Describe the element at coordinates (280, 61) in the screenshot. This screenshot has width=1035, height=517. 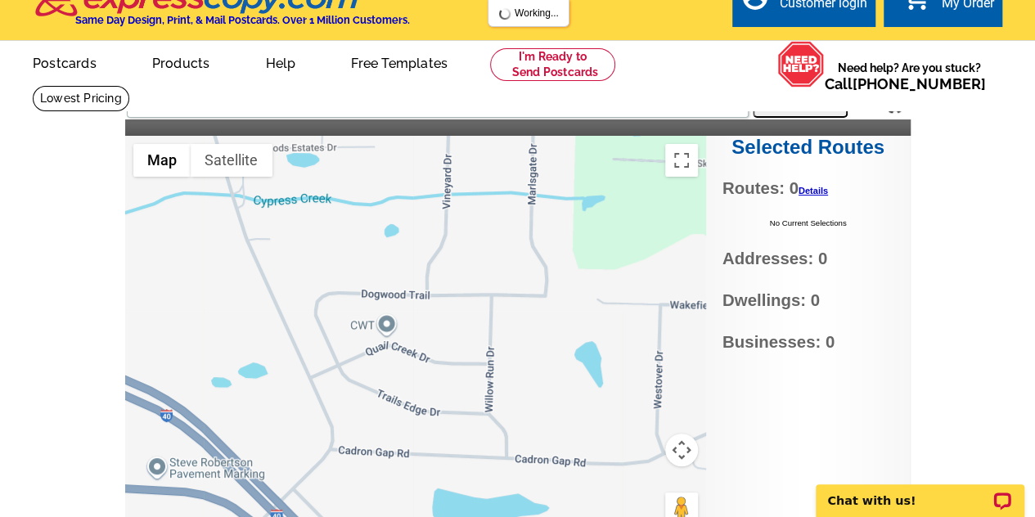
I see `a: Help` at that location.